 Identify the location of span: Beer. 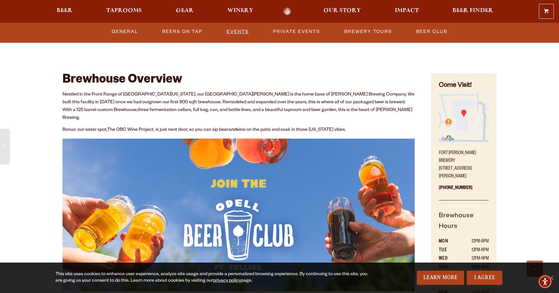
(64, 11).